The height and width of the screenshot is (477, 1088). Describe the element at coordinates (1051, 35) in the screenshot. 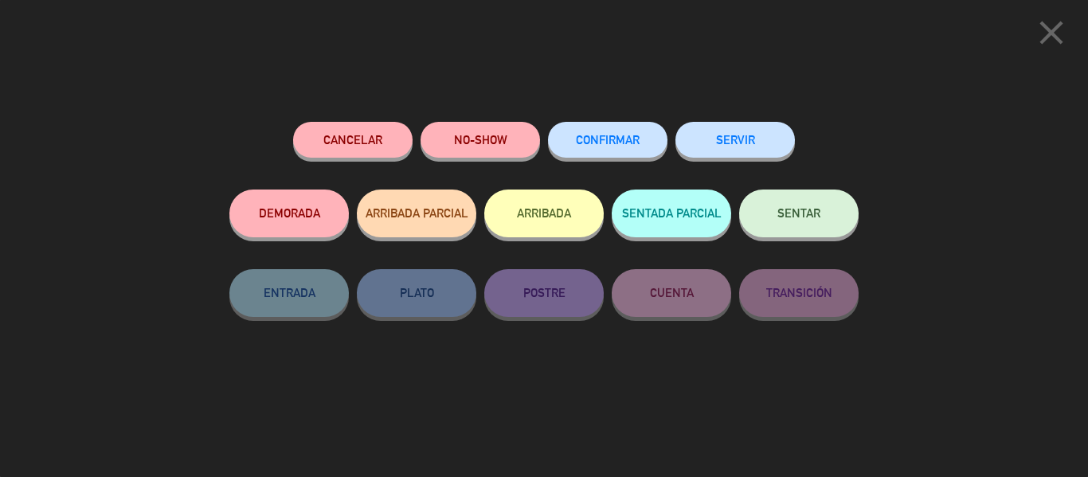

I see `button: close` at that location.